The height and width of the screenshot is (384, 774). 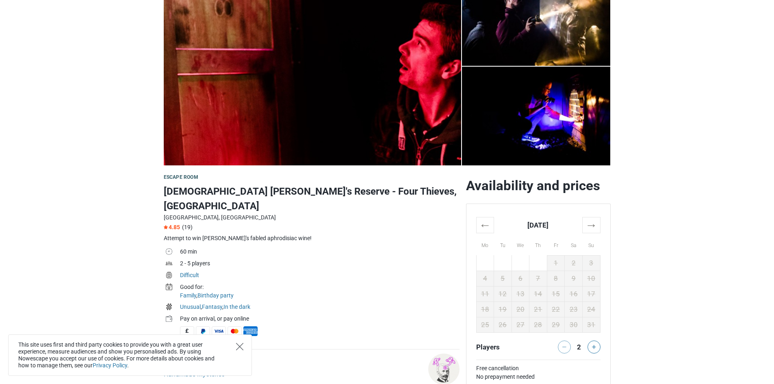 I want to click on div: Good for:, so click(x=320, y=287).